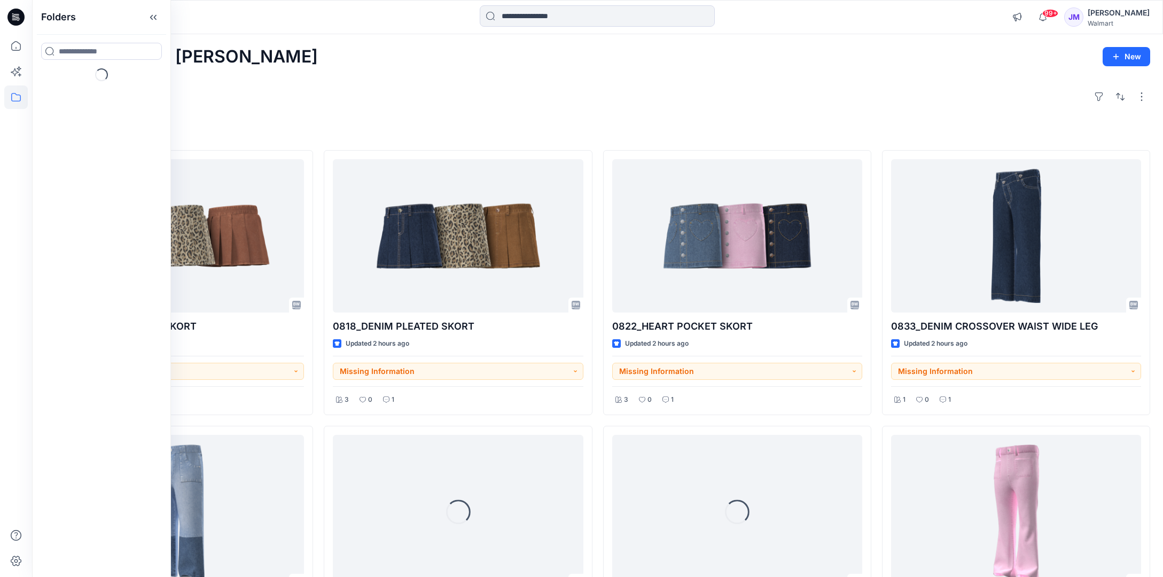 The image size is (1163, 577). What do you see at coordinates (179, 236) in the screenshot?
I see `a: 0835_PLEATED DENIM SKORT` at bounding box center [179, 236].